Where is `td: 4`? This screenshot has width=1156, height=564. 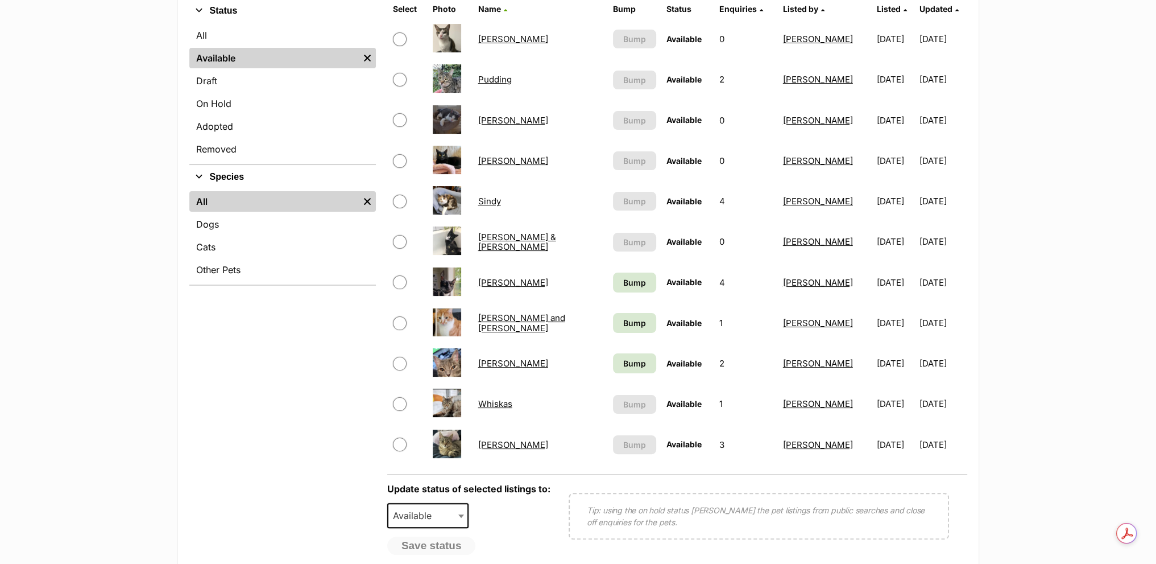
td: 4 is located at coordinates (745, 282).